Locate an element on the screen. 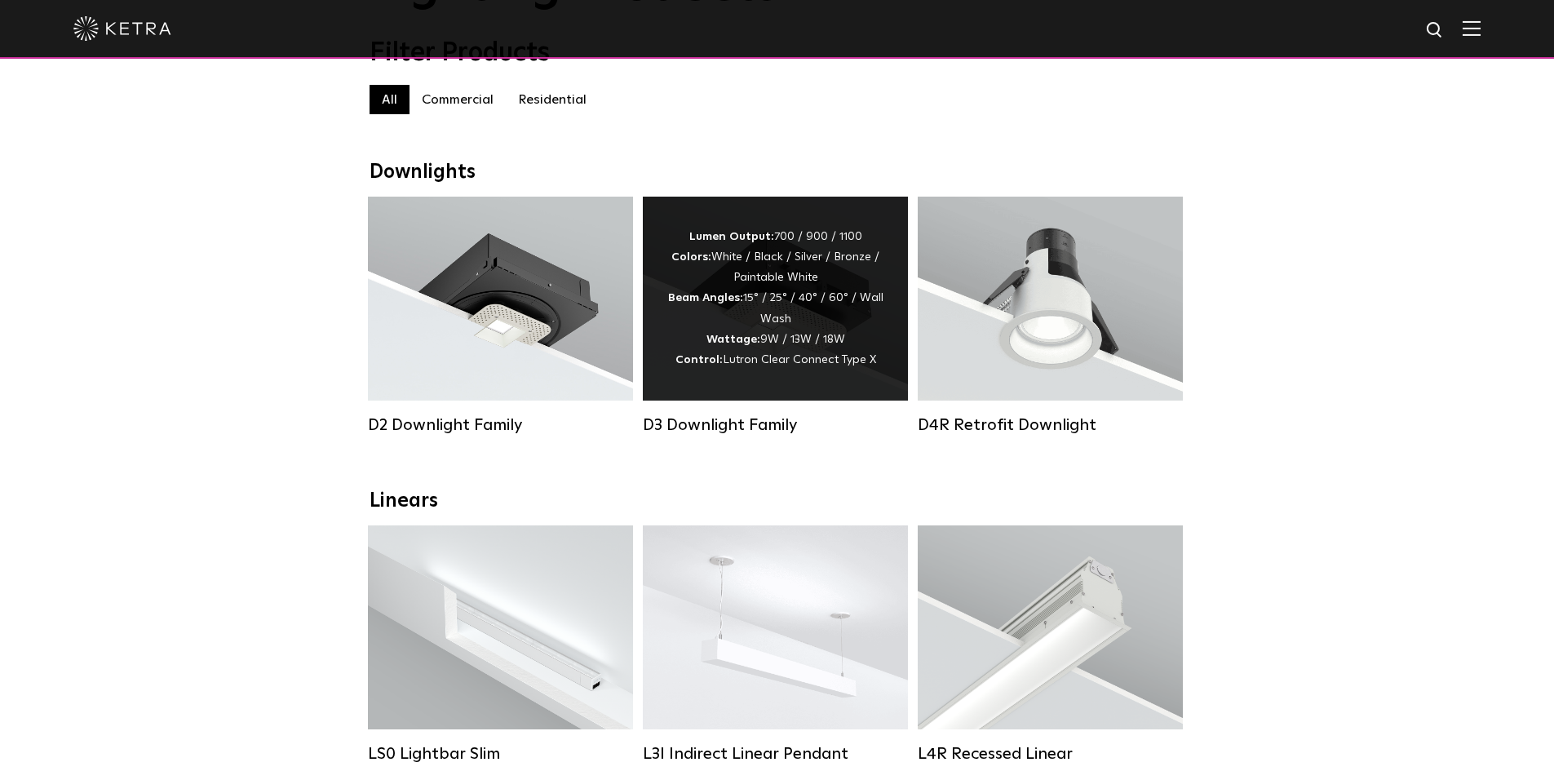  img: Hamburger%20Nav.svg is located at coordinates (1472, 28).